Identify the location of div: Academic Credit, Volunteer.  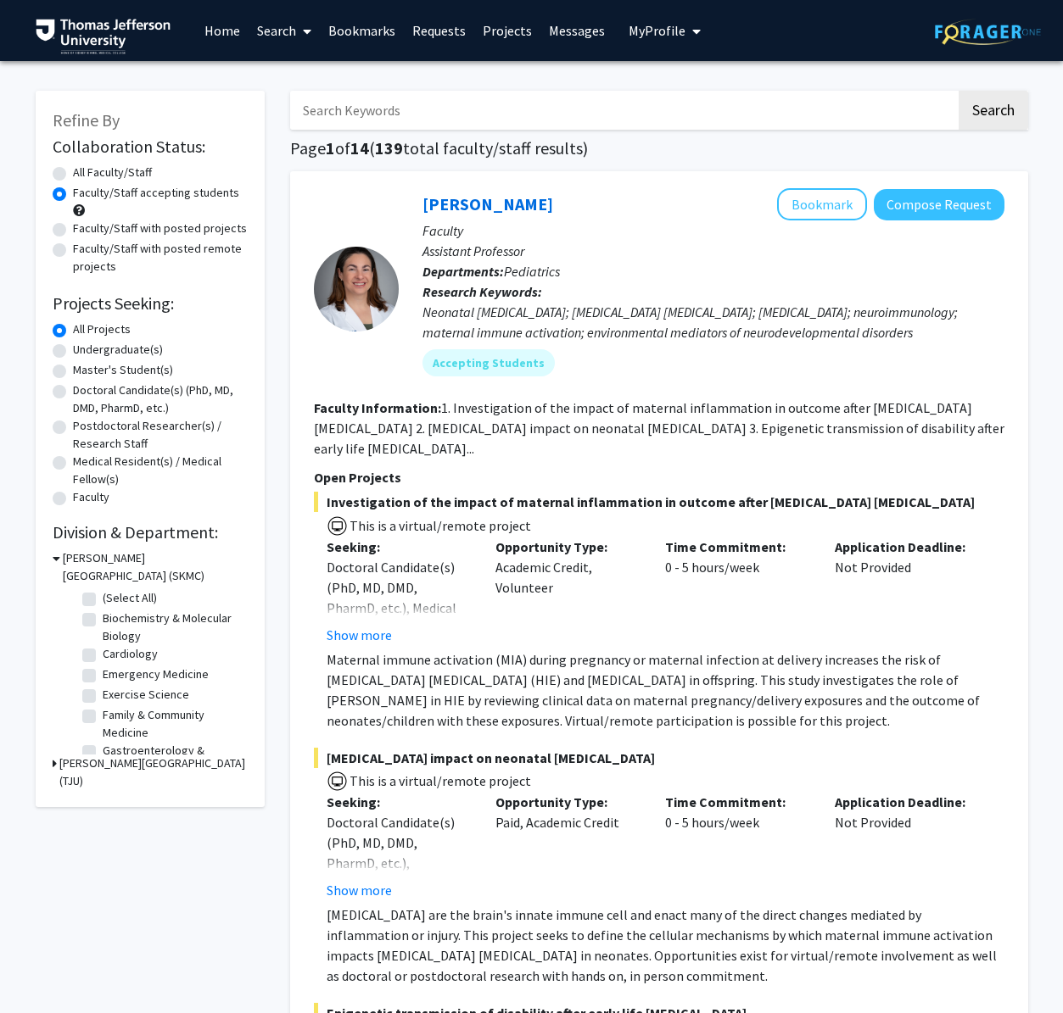
(567, 591).